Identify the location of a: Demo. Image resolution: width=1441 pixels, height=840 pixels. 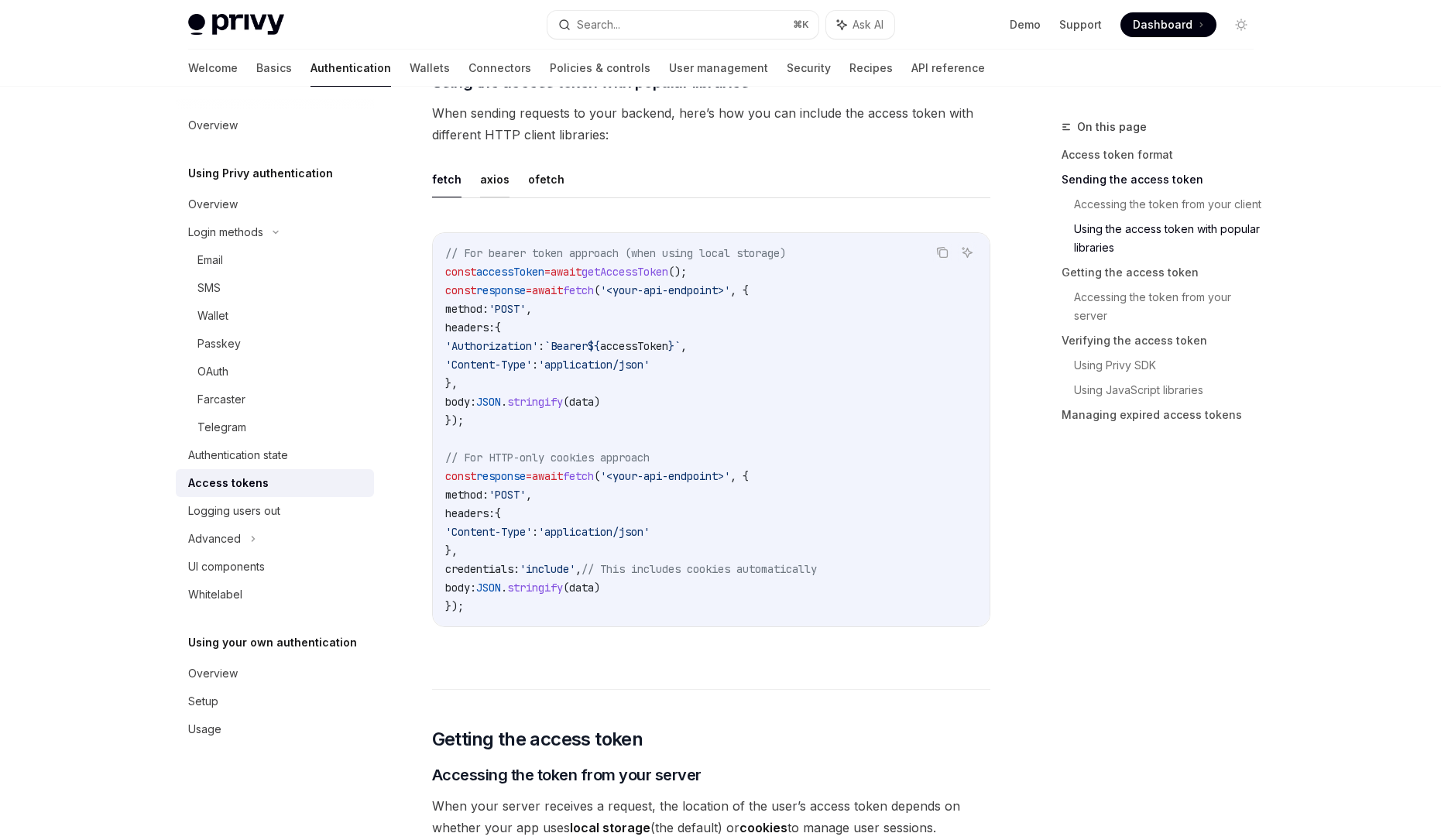
(1025, 25).